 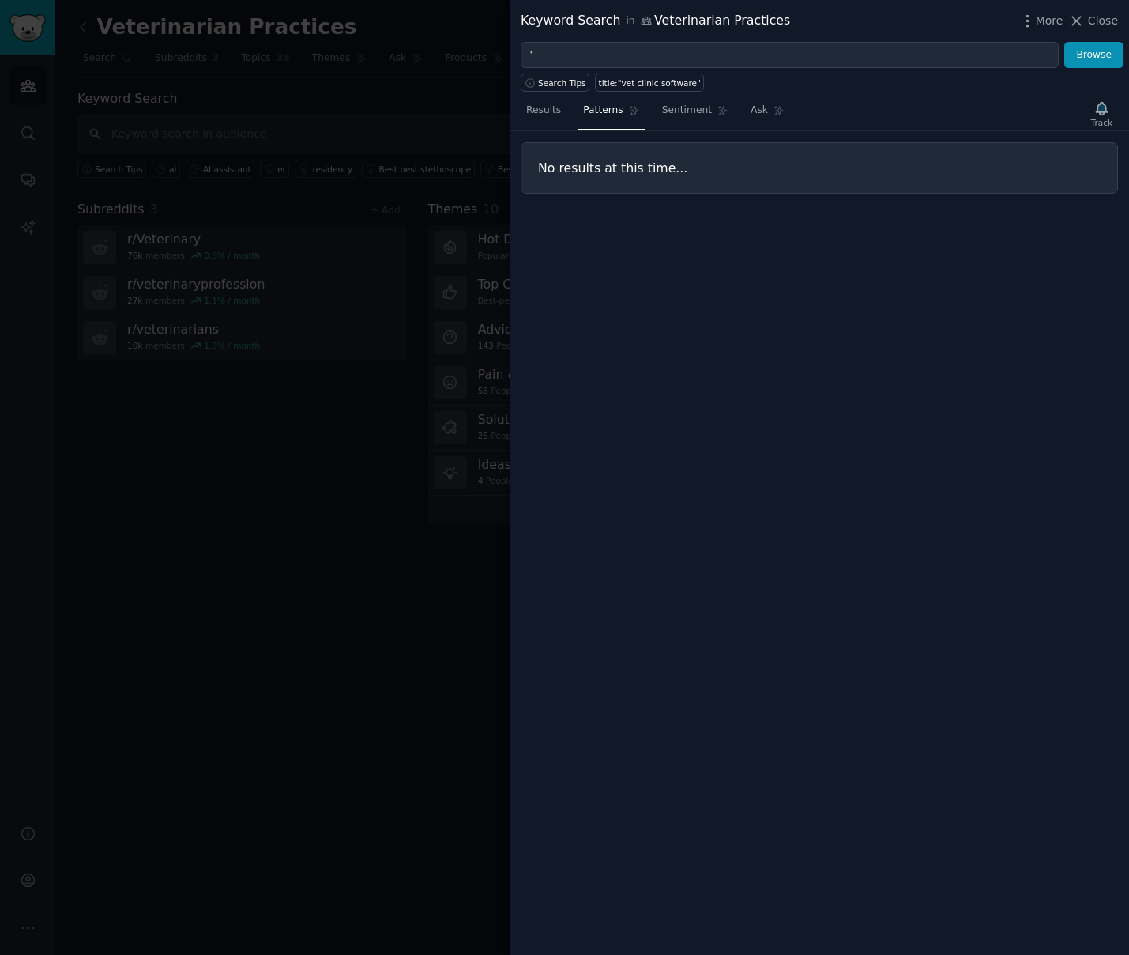 I want to click on span: Close, so click(x=1103, y=21).